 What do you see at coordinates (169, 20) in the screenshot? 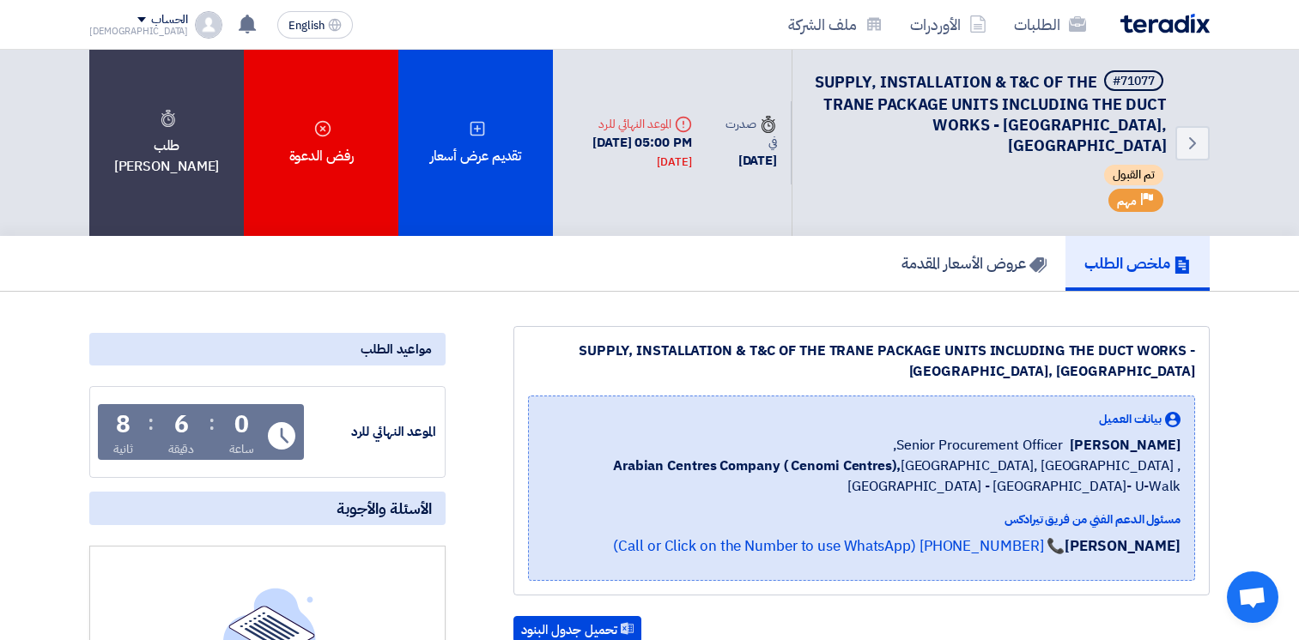
I see `div: الحساب` at bounding box center [169, 20].